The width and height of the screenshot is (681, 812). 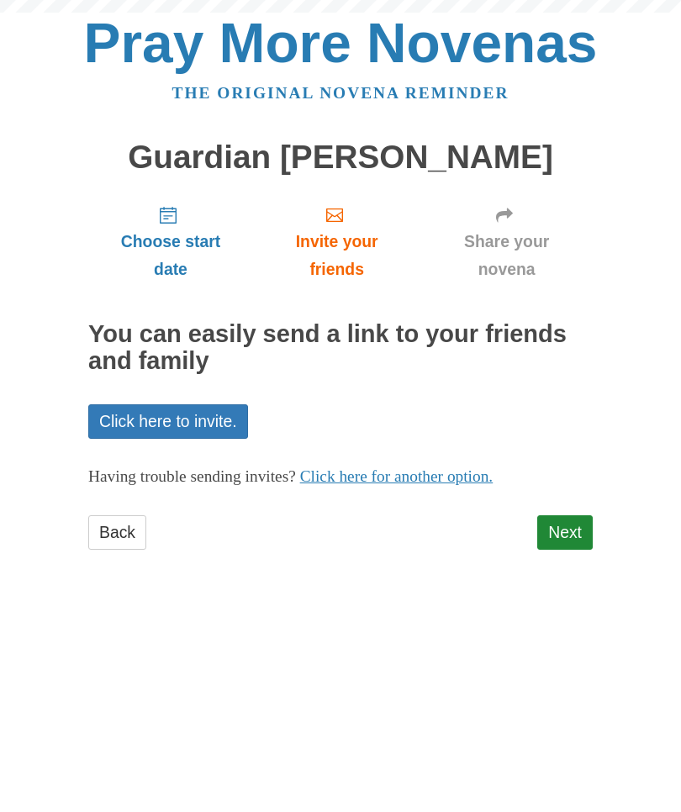 What do you see at coordinates (397, 476) in the screenshot?
I see `a: Click here for another option.` at bounding box center [397, 476].